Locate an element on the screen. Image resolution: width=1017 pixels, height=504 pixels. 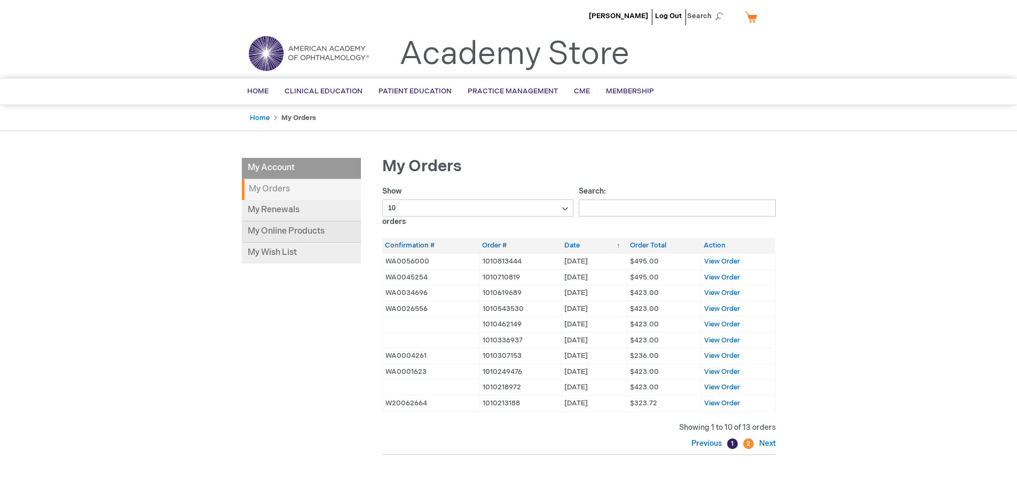
span: CME is located at coordinates (582, 91).